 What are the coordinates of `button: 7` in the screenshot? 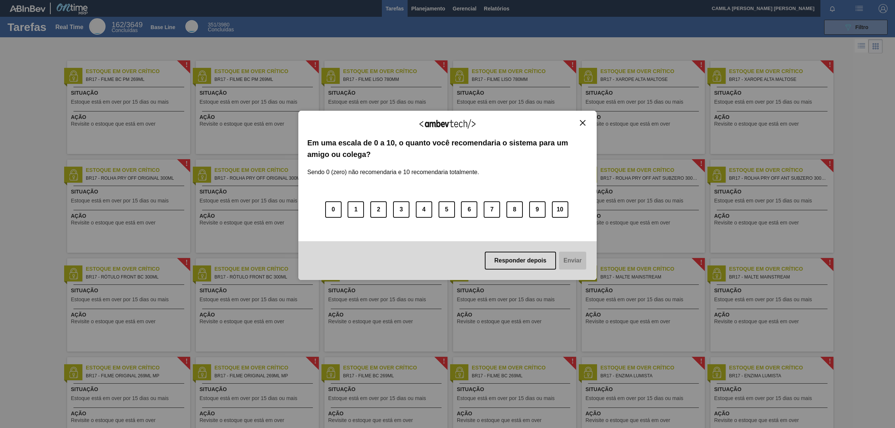 It's located at (492, 210).